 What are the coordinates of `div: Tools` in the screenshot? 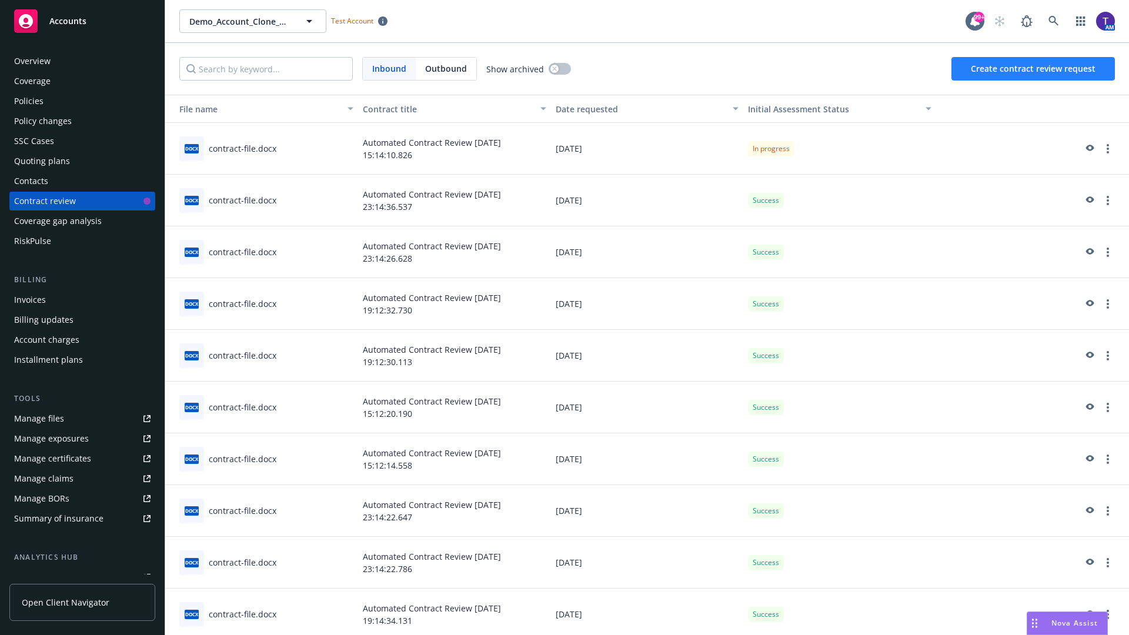 It's located at (82, 399).